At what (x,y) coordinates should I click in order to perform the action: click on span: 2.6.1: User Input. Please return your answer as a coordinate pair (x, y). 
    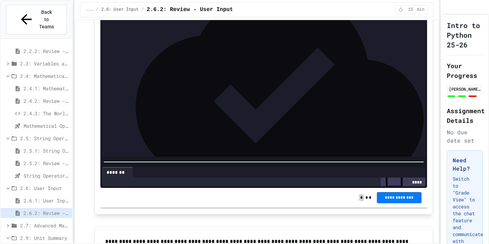
    Looking at the image, I should click on (46, 200).